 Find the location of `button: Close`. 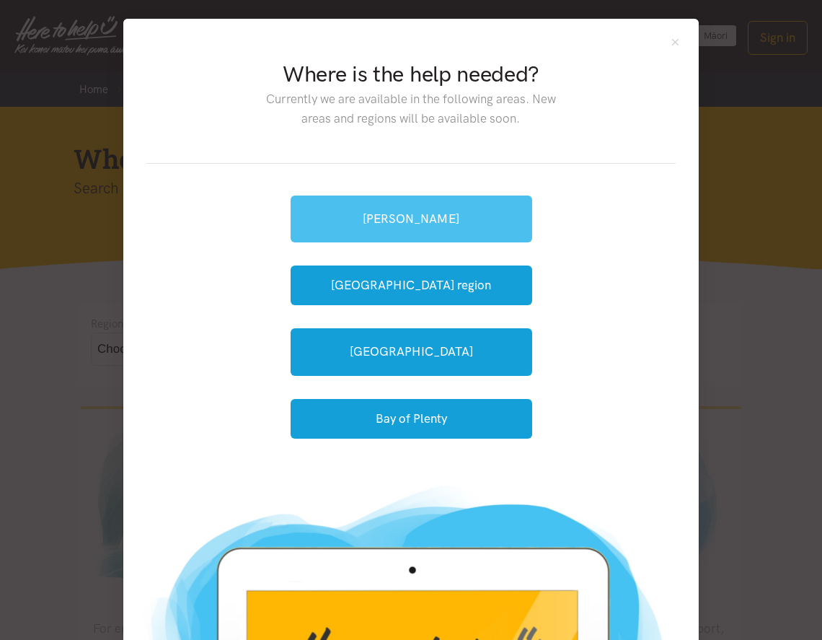

button: Close is located at coordinates (675, 42).